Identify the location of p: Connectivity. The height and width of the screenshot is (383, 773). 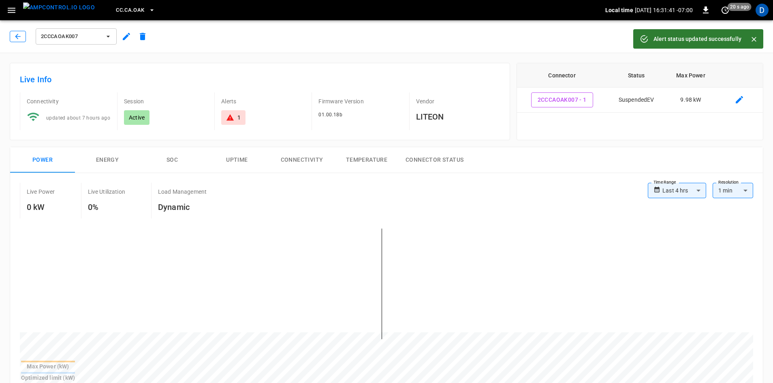
(68, 101).